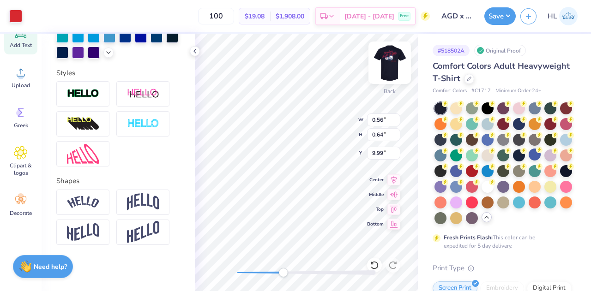 The height and width of the screenshot is (291, 591). What do you see at coordinates (21, 213) in the screenshot?
I see `span: Decorate` at bounding box center [21, 213].